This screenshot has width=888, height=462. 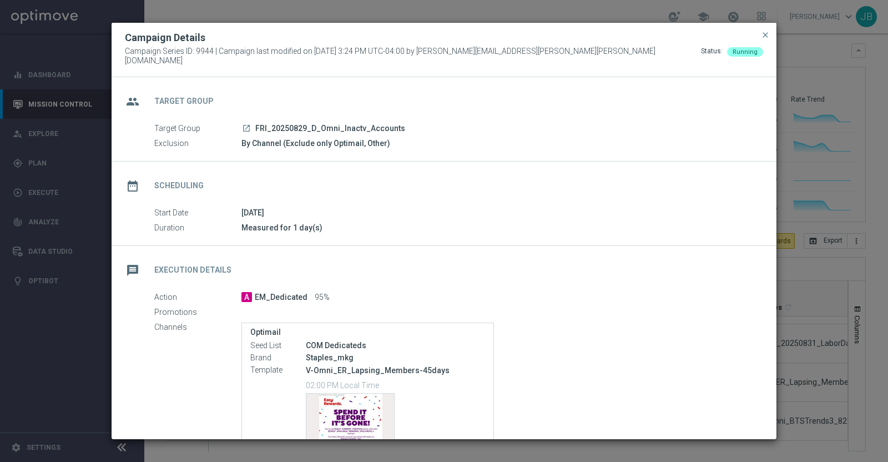 What do you see at coordinates (179, 185) in the screenshot?
I see `h2: Scheduling` at bounding box center [179, 185].